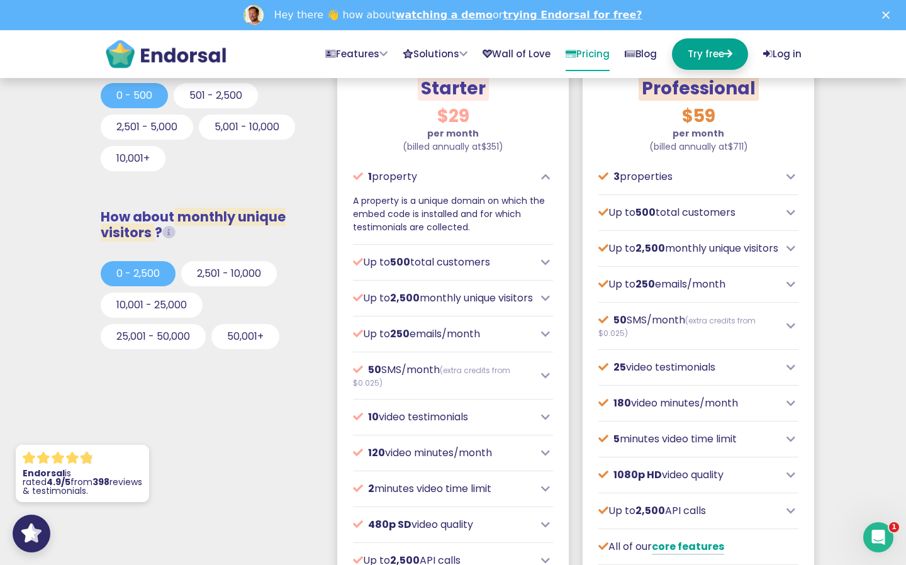  I want to click on button: 501 - 2,500, so click(216, 96).